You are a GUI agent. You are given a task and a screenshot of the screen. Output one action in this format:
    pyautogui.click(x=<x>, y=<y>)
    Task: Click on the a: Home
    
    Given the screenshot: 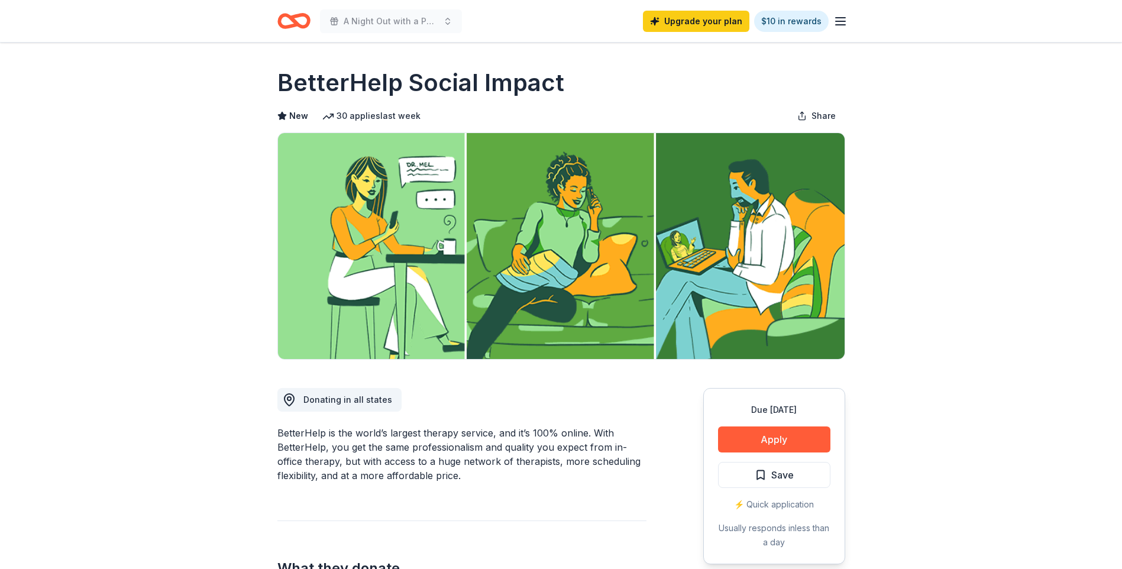 What is the action you would take?
    pyautogui.click(x=294, y=21)
    